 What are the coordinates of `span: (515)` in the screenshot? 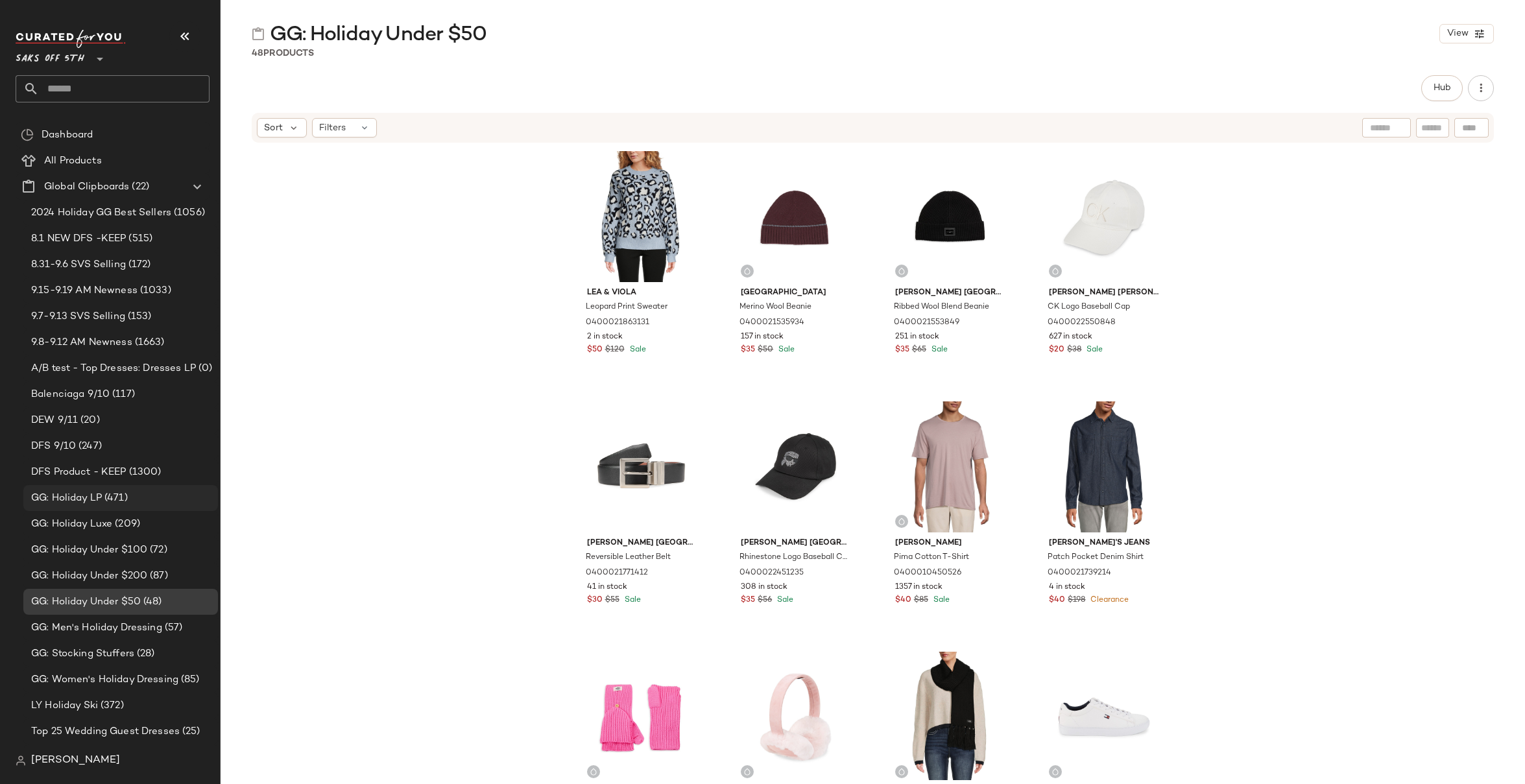 It's located at (139, 239).